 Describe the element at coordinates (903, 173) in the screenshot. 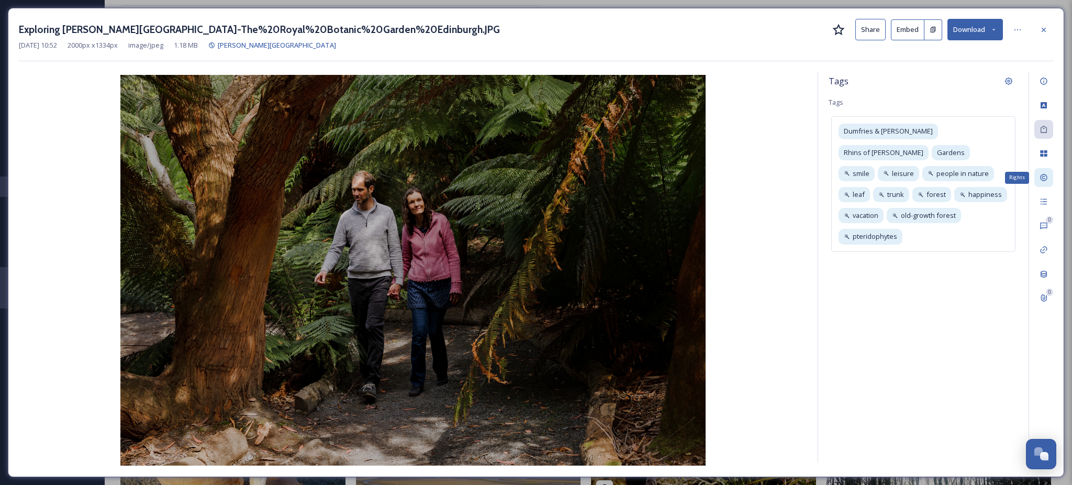

I see `span: leisure` at that location.